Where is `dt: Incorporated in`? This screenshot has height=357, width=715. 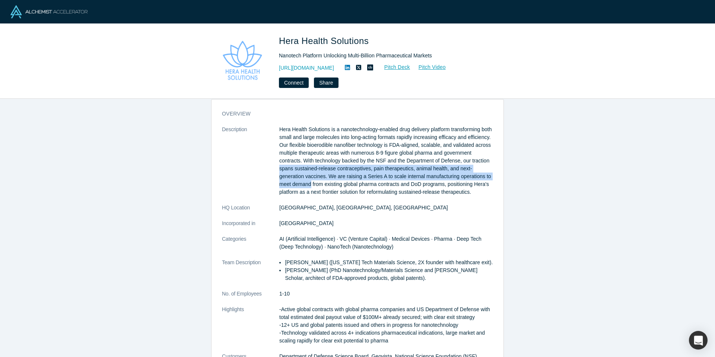
dt: Incorporated in is located at coordinates (251, 227).